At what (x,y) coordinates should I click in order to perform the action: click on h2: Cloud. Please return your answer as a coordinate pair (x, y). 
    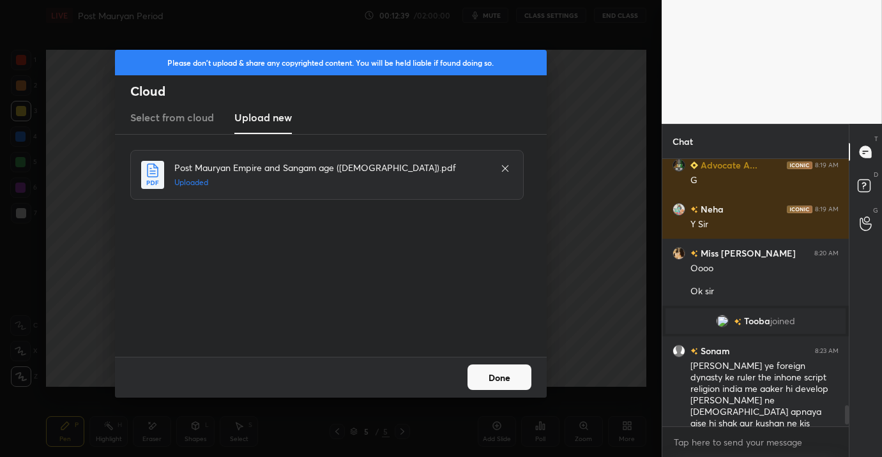
    Looking at the image, I should click on (339, 91).